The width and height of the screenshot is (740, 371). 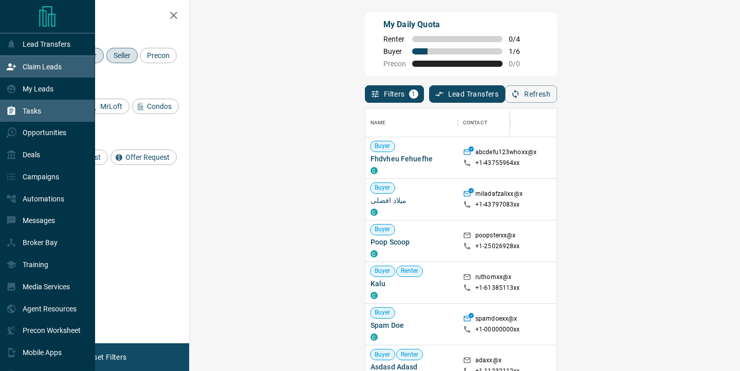 I want to click on p: abcdefu123whoxx@x, so click(x=506, y=153).